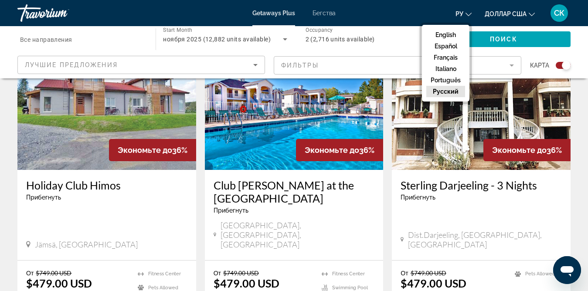 This screenshot has width=588, height=291. What do you see at coordinates (217, 39) in the screenshot?
I see `span: ноября 2025 (12,882 units available)` at bounding box center [217, 39].